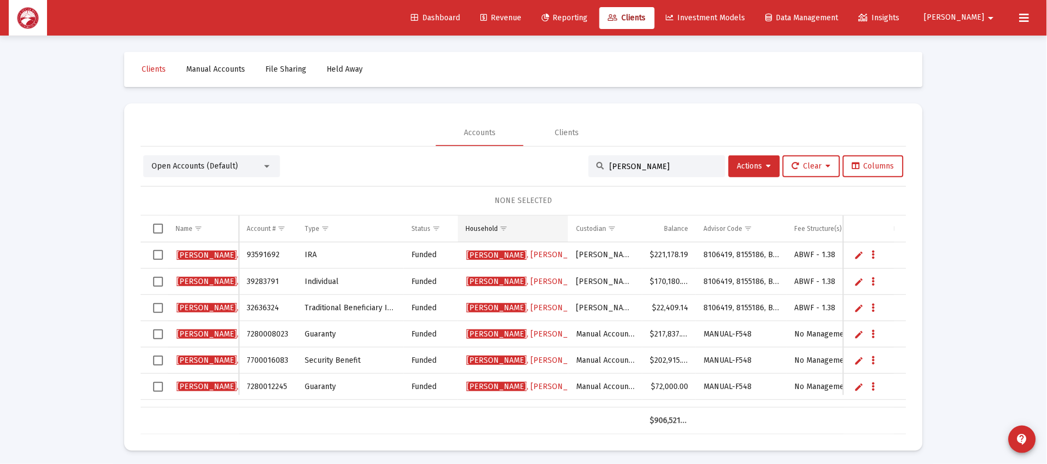 The width and height of the screenshot is (1047, 464). Describe the element at coordinates (350, 387) in the screenshot. I see `td: Guaranty` at that location.